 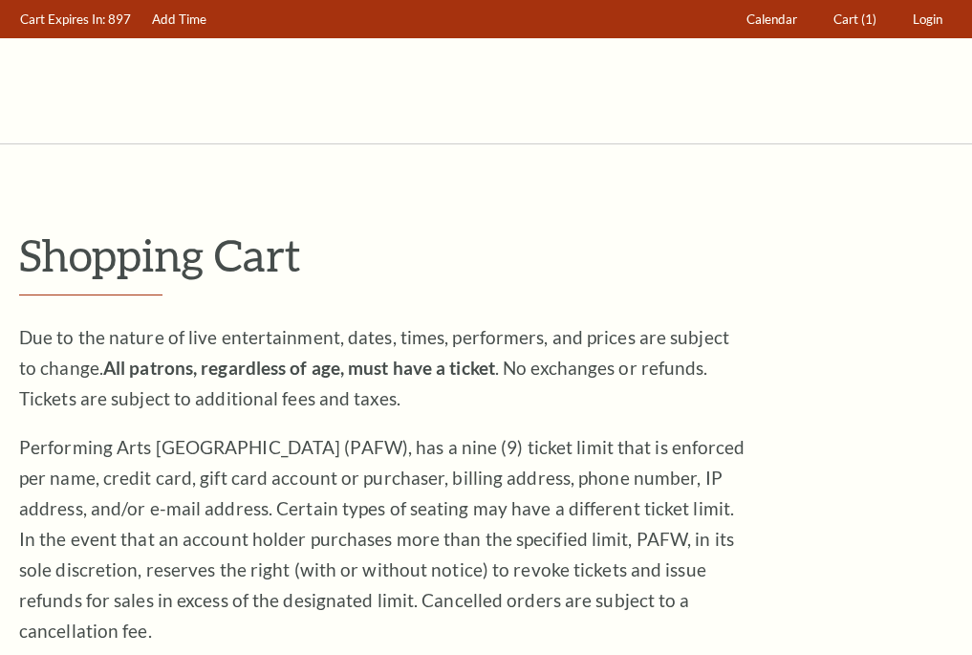 What do you see at coordinates (855, 19) in the screenshot?
I see `a: Cart (1)` at bounding box center [855, 19].